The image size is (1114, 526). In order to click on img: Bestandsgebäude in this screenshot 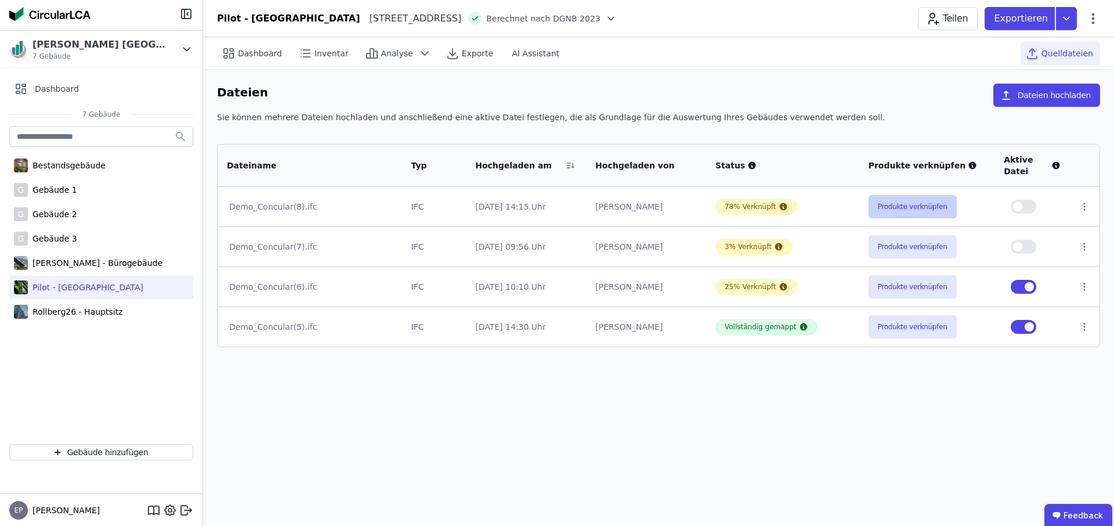, I will do `click(21, 165)`.